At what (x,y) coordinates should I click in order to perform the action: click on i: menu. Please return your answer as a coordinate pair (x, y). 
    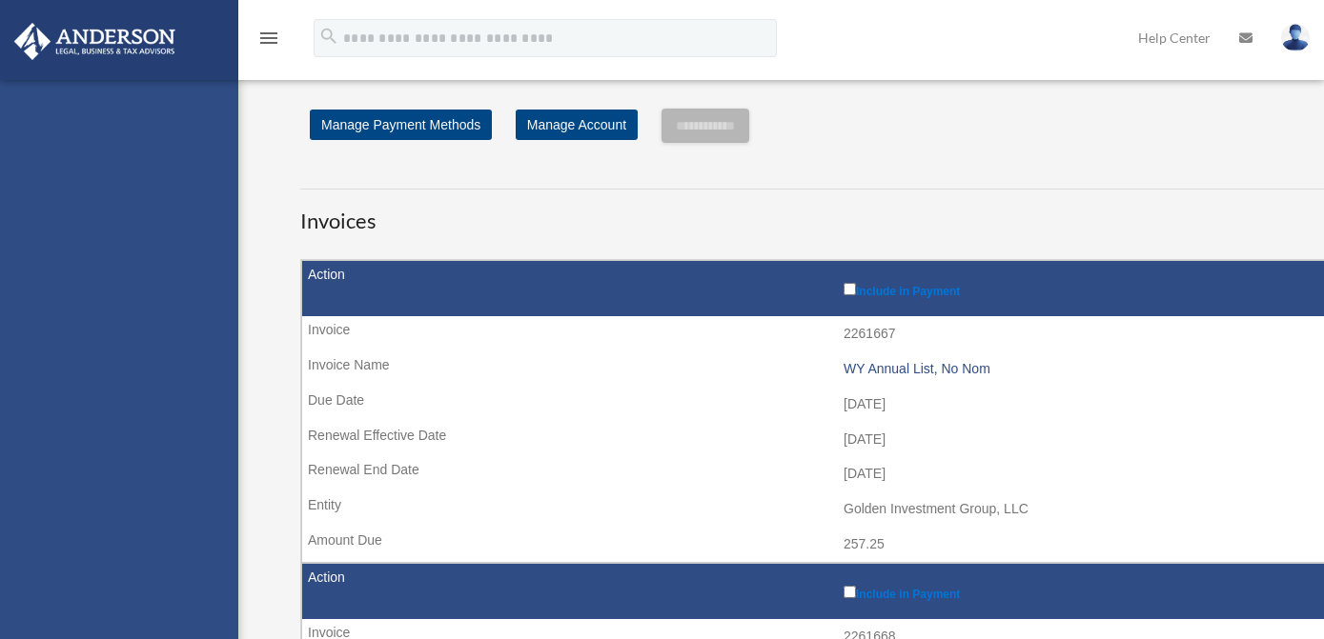
    Looking at the image, I should click on (269, 38).